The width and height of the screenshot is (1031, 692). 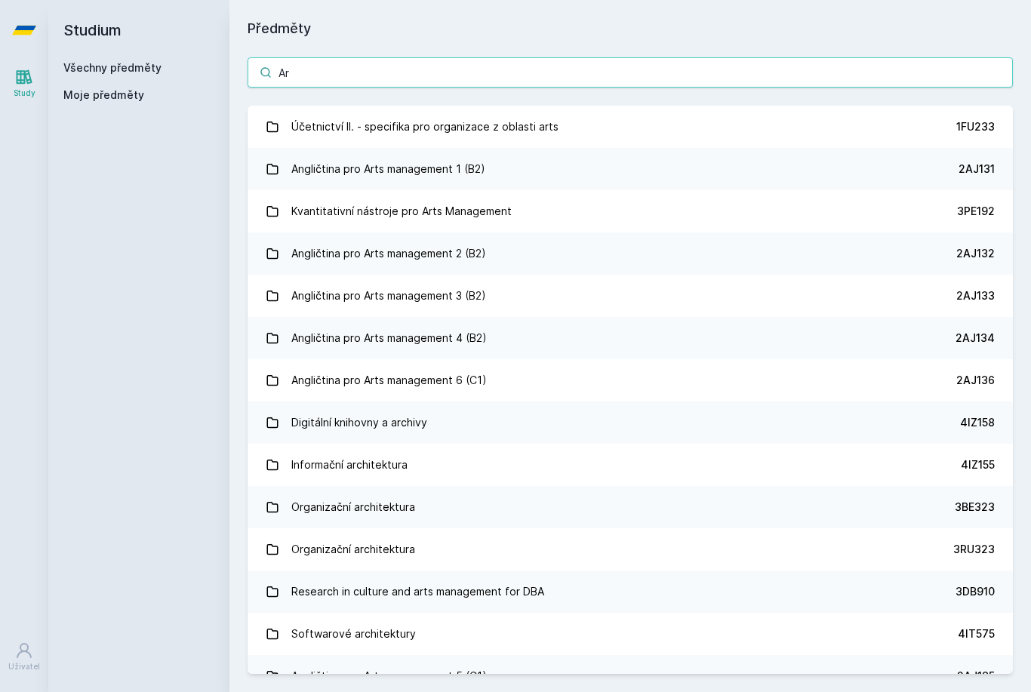 I want to click on div: Study, so click(x=24, y=93).